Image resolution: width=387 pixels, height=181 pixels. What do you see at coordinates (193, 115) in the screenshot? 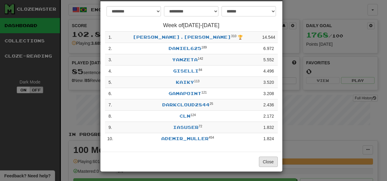
I see `sup: Level 124` at bounding box center [193, 115].